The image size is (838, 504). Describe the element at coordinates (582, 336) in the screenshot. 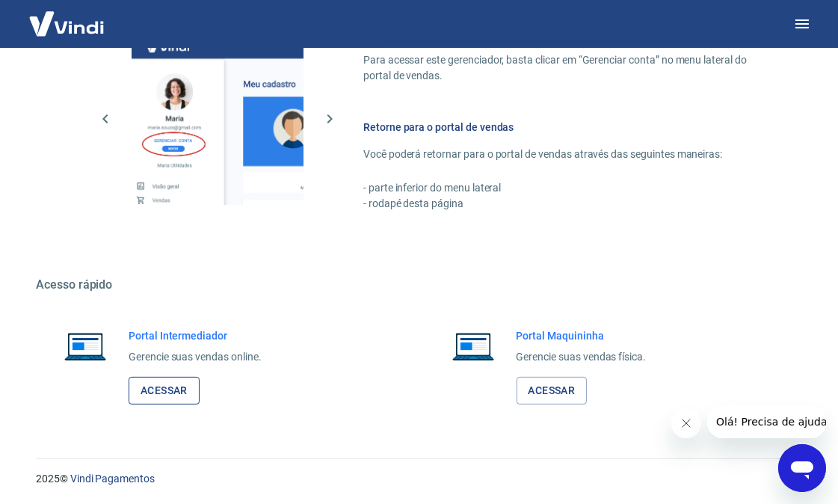

I see `h6: Portal Maquininha` at that location.